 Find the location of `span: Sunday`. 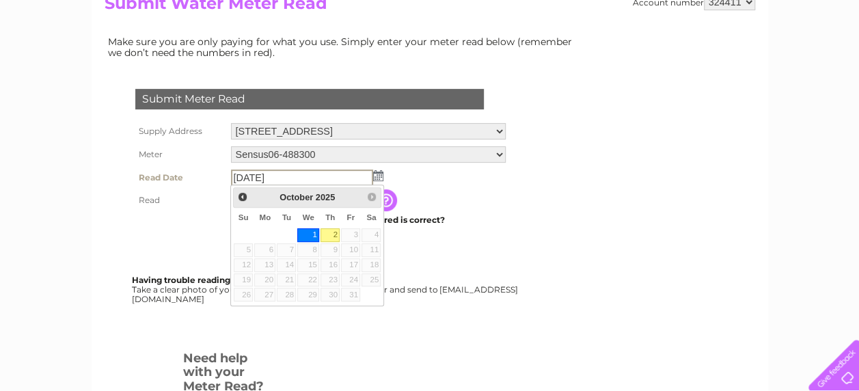

span: Sunday is located at coordinates (243, 217).